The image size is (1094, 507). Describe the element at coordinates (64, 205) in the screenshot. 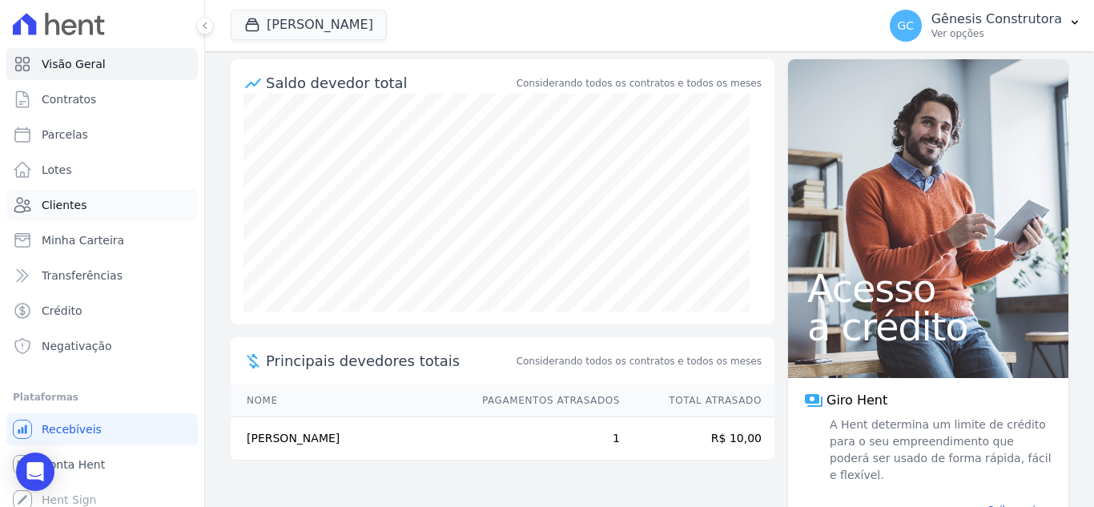

I see `span: Clientes` at that location.